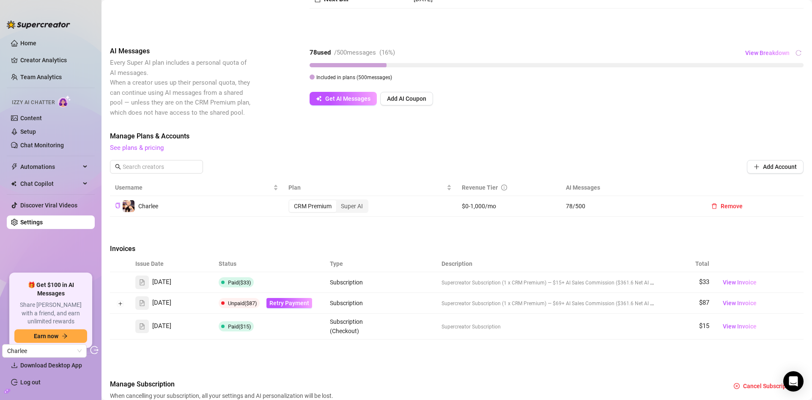 The image size is (812, 400). Describe the element at coordinates (49, 205) in the screenshot. I see `a: Discover Viral Videos` at that location.